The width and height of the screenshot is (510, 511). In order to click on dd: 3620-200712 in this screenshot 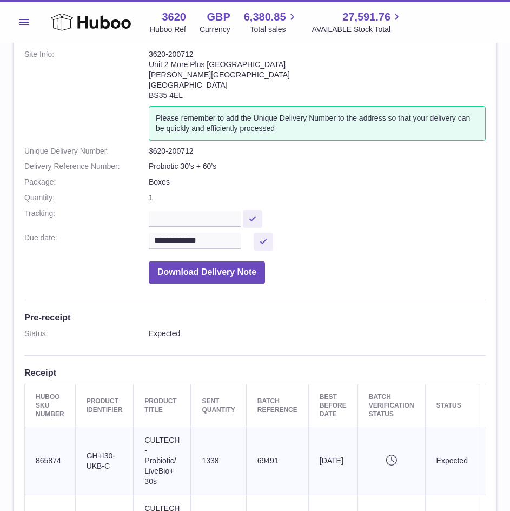, I will do `click(317, 151)`.